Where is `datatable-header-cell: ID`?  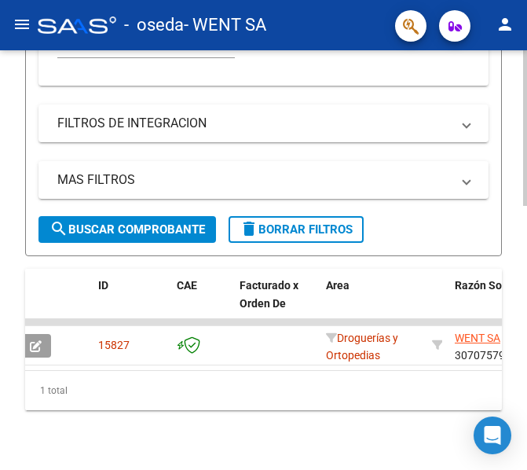
datatable-header-cell: ID is located at coordinates (131, 303).